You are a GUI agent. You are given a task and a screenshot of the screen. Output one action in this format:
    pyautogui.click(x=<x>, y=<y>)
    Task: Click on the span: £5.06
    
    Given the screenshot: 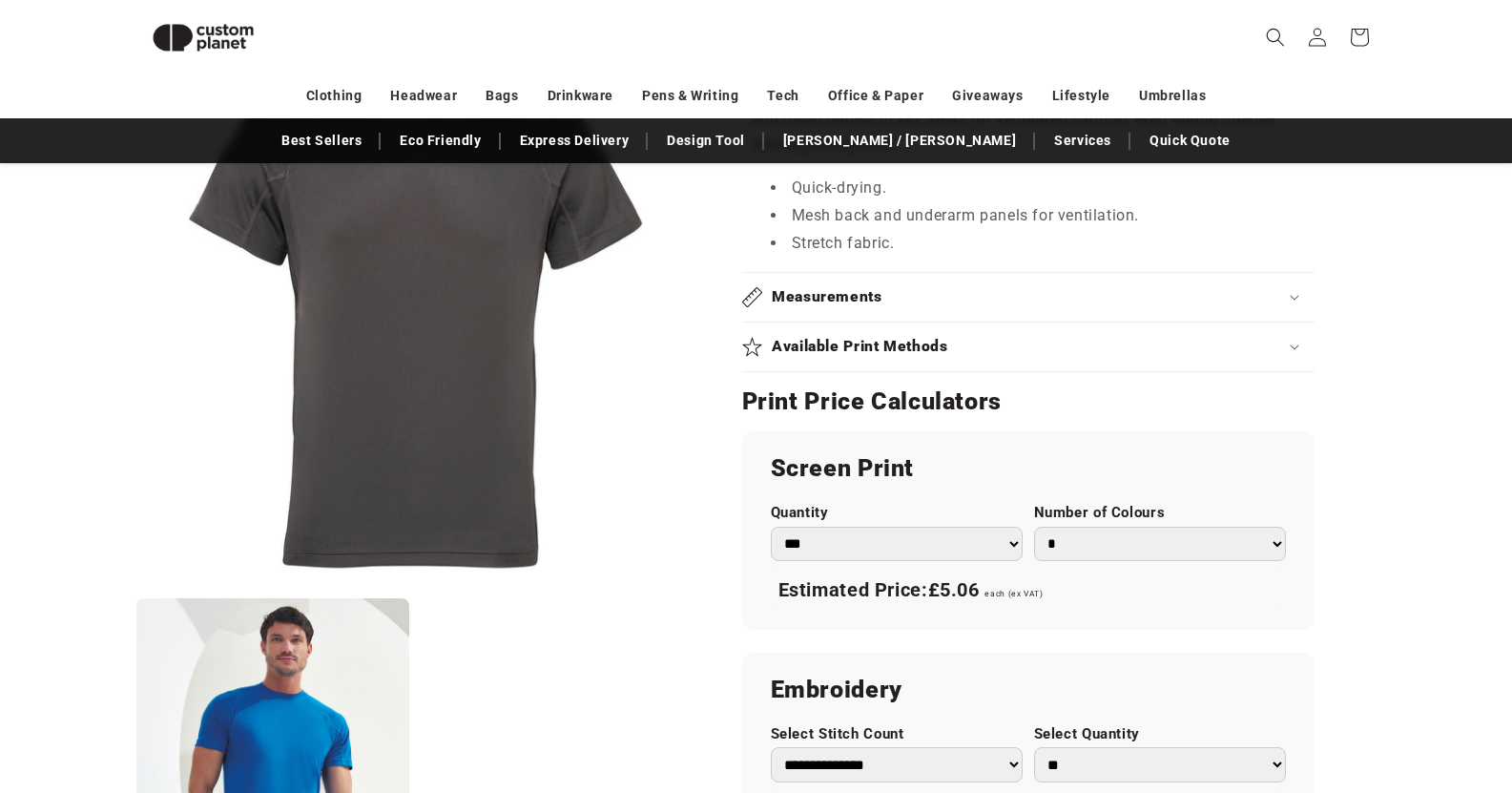 What is the action you would take?
    pyautogui.click(x=954, y=589)
    